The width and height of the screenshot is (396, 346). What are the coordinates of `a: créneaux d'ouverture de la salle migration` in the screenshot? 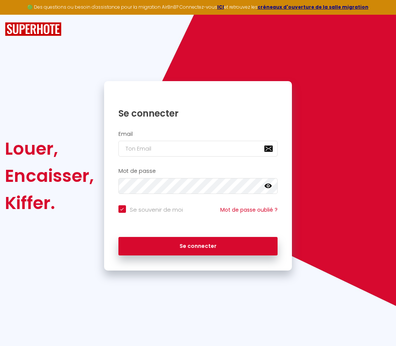 It's located at (313, 7).